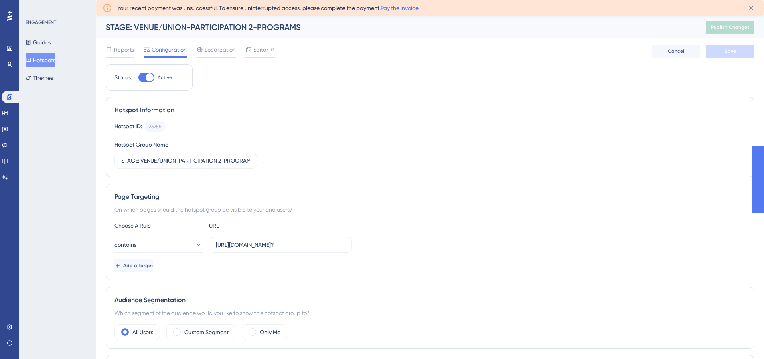 Image resolution: width=764 pixels, height=359 pixels. I want to click on div: Status:, so click(123, 77).